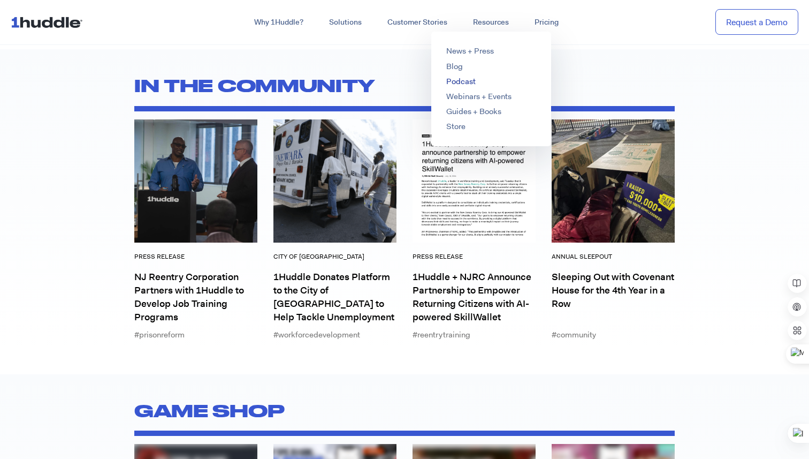 This screenshot has width=809, height=459. I want to click on a: Pricing, so click(547, 22).